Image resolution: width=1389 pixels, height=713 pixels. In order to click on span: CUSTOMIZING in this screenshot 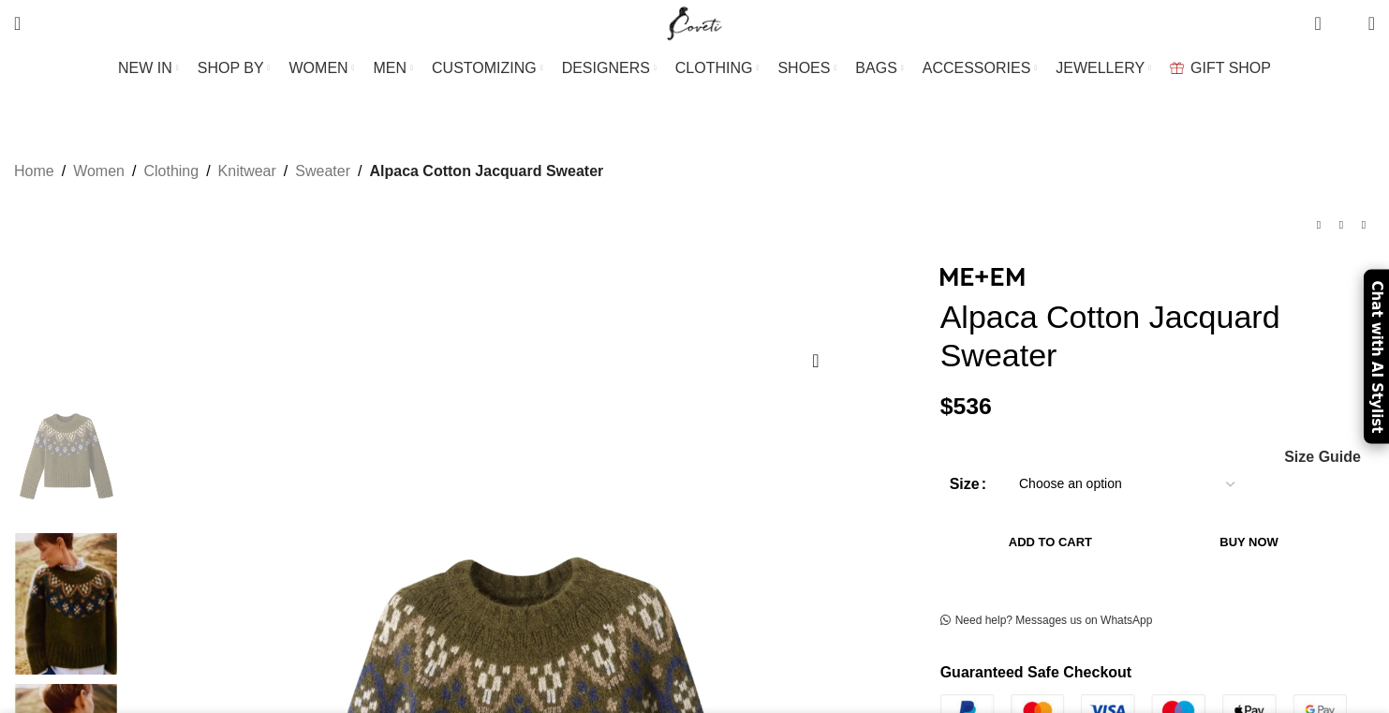, I will do `click(484, 67)`.